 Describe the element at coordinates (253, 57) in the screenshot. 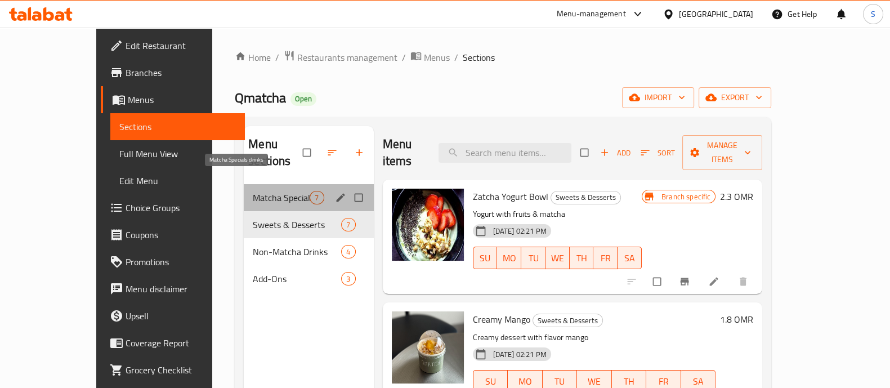

I see `a: Home` at that location.